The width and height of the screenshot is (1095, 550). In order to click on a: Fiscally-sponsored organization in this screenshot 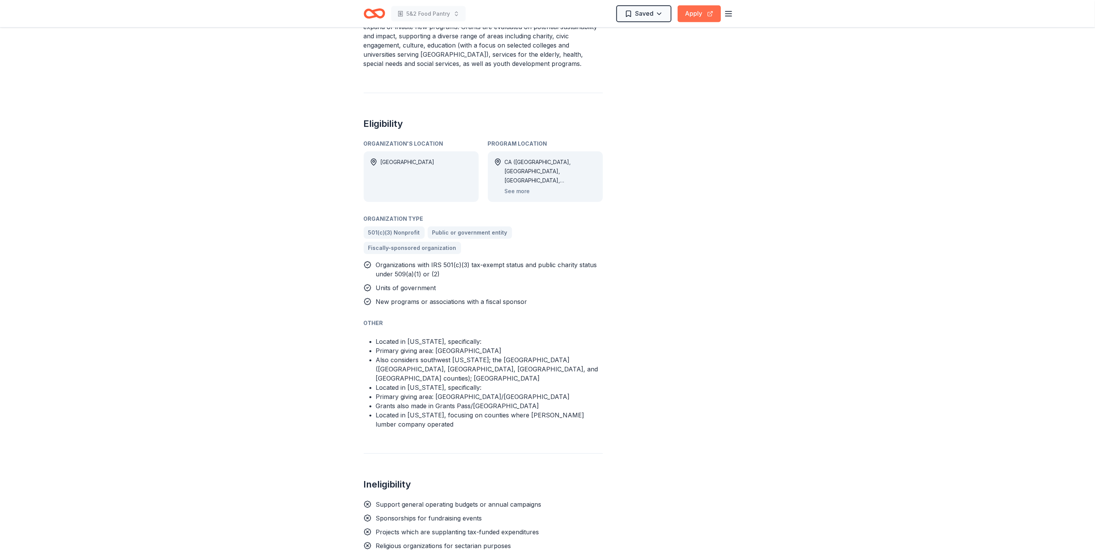, I will do `click(412, 248)`.